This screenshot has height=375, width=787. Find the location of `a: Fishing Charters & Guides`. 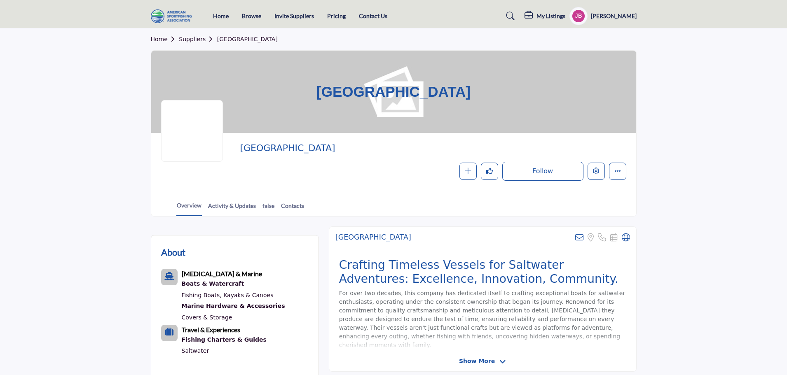

a: Fishing Charters & Guides is located at coordinates (224, 340).